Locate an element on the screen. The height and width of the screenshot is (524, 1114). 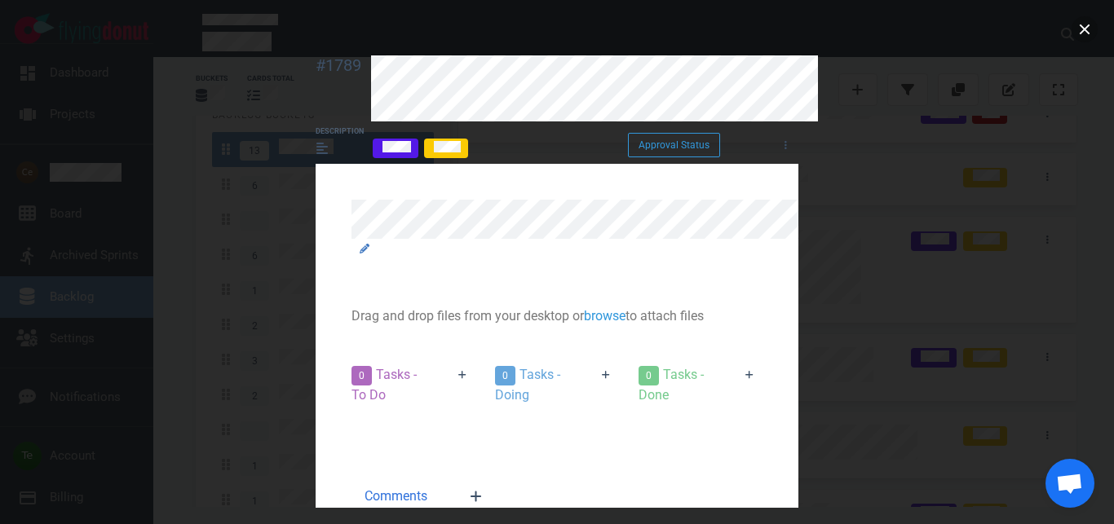
a: Chat abierto is located at coordinates (1070, 483).